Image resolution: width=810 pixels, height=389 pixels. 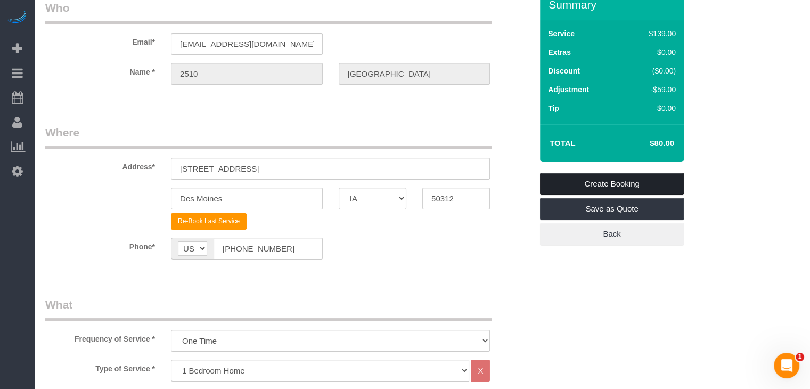 I want to click on a: Create Booking, so click(x=612, y=184).